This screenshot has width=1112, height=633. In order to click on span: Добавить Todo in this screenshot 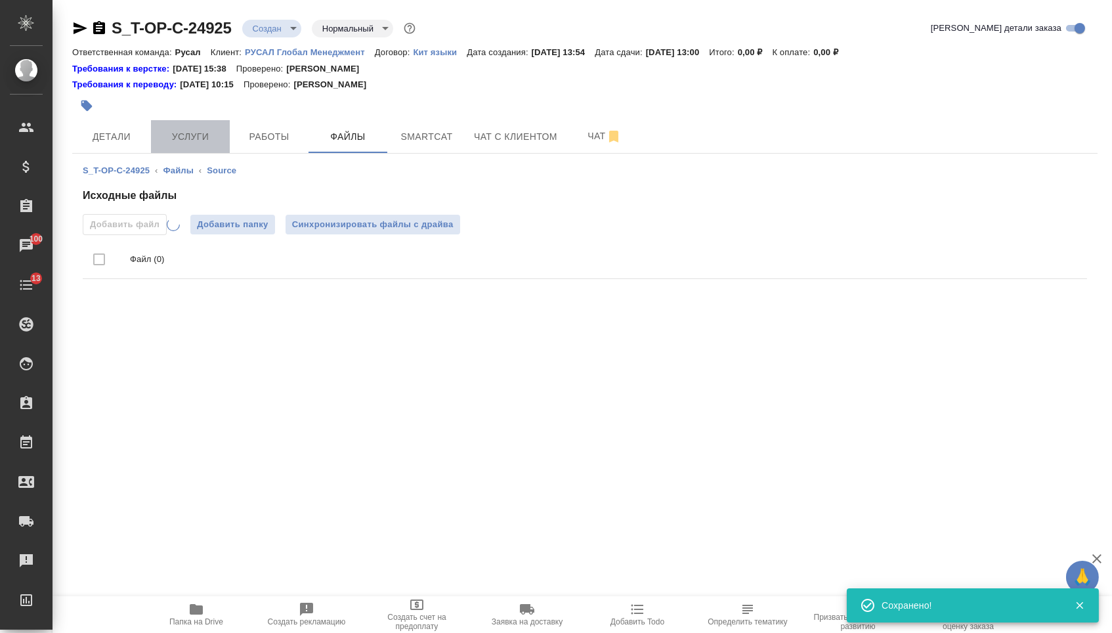, I will do `click(637, 622)`.